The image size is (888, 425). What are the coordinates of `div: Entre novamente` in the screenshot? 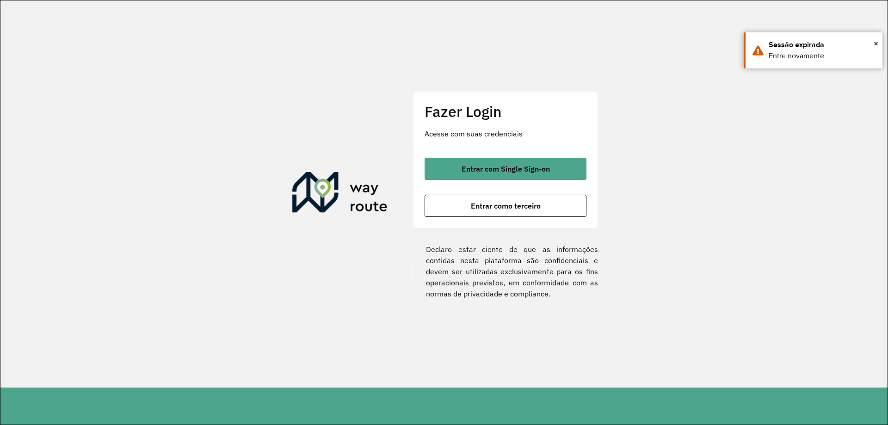 It's located at (822, 56).